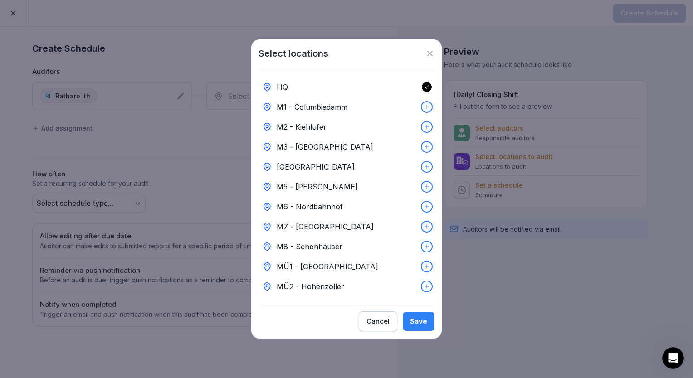 Image resolution: width=693 pixels, height=378 pixels. I want to click on div: Close, so click(164, 23).